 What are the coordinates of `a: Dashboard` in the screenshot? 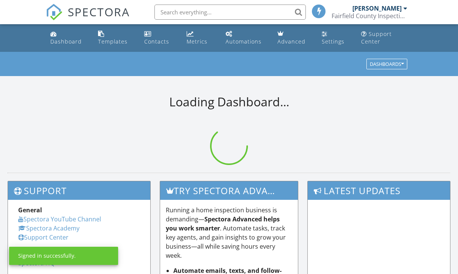 It's located at (68, 38).